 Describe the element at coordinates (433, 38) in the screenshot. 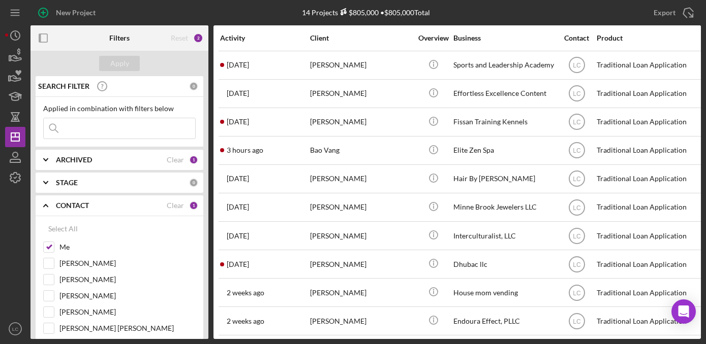

I see `div: Overview` at that location.